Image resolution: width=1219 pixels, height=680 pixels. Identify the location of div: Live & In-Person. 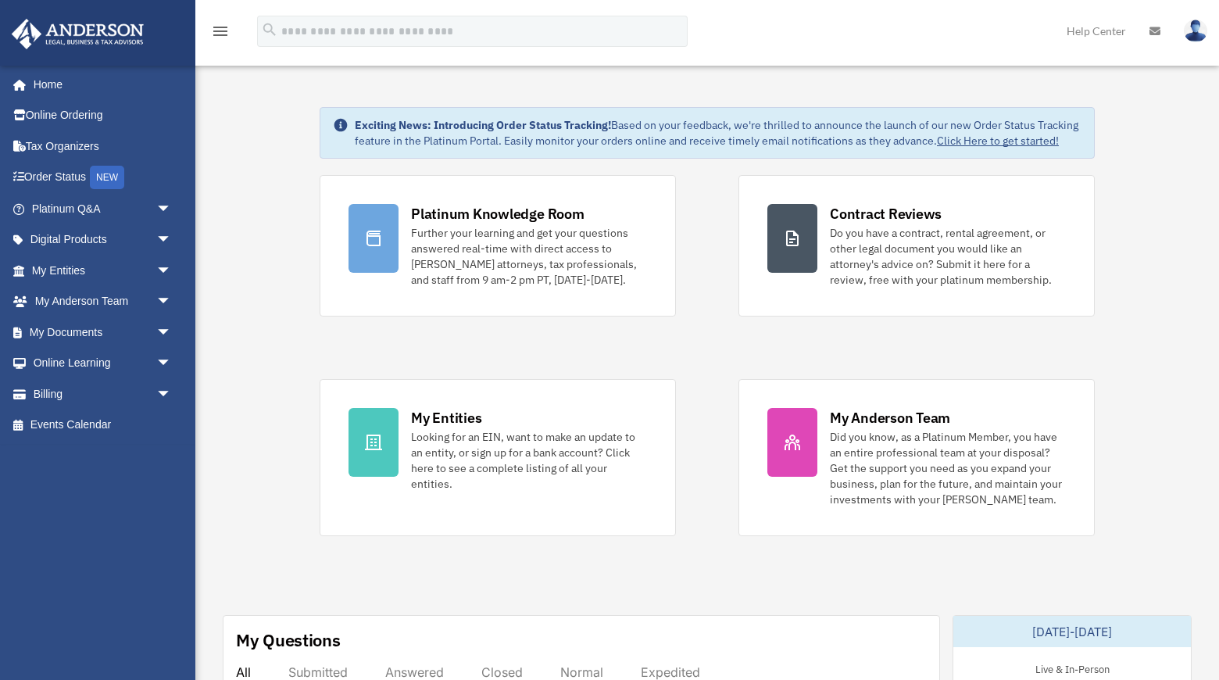
(1072, 668).